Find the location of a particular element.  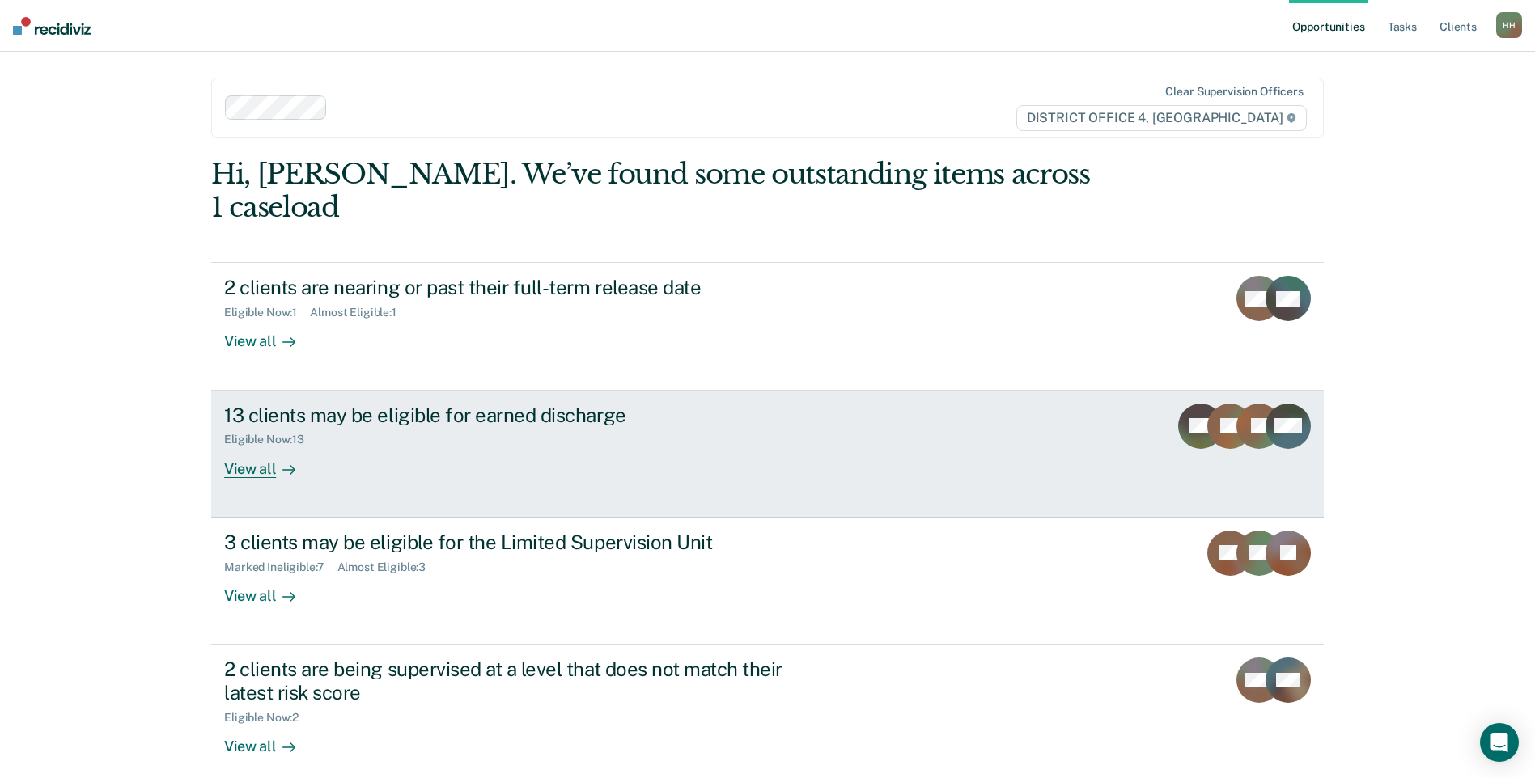

div: H H is located at coordinates (1509, 25).